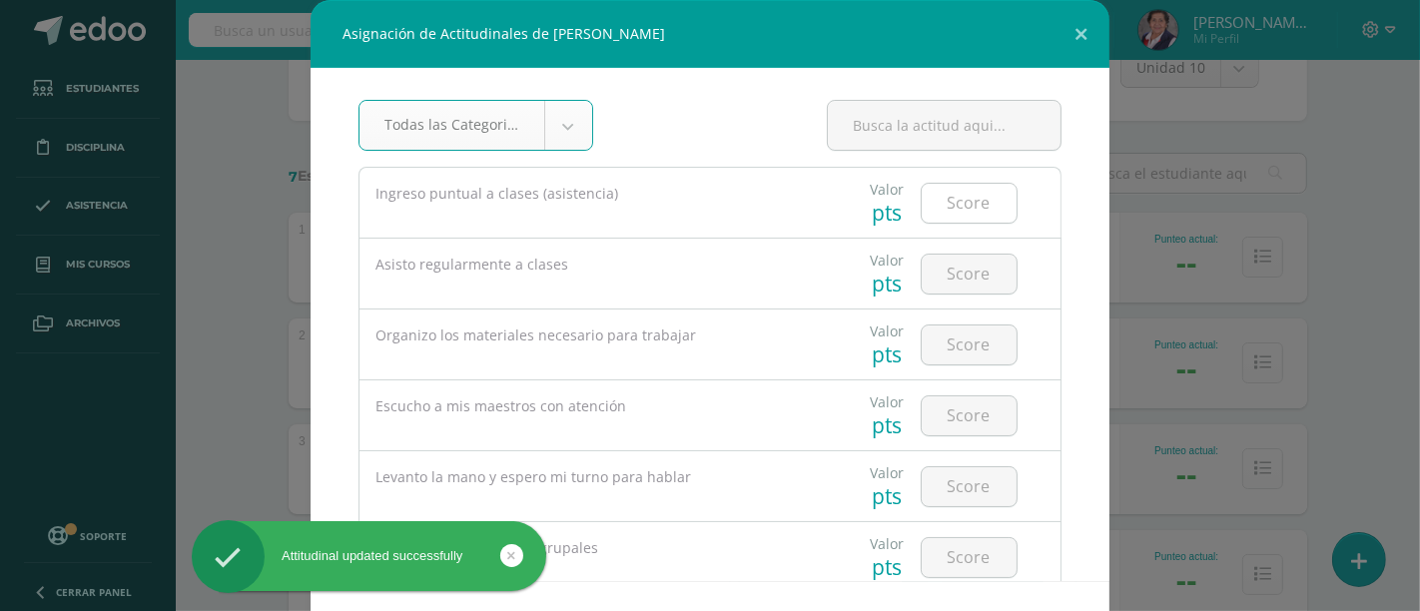  What do you see at coordinates (593, 194) in the screenshot?
I see `div: Ingreso puntual a clases (asistencia)` at bounding box center [593, 194].